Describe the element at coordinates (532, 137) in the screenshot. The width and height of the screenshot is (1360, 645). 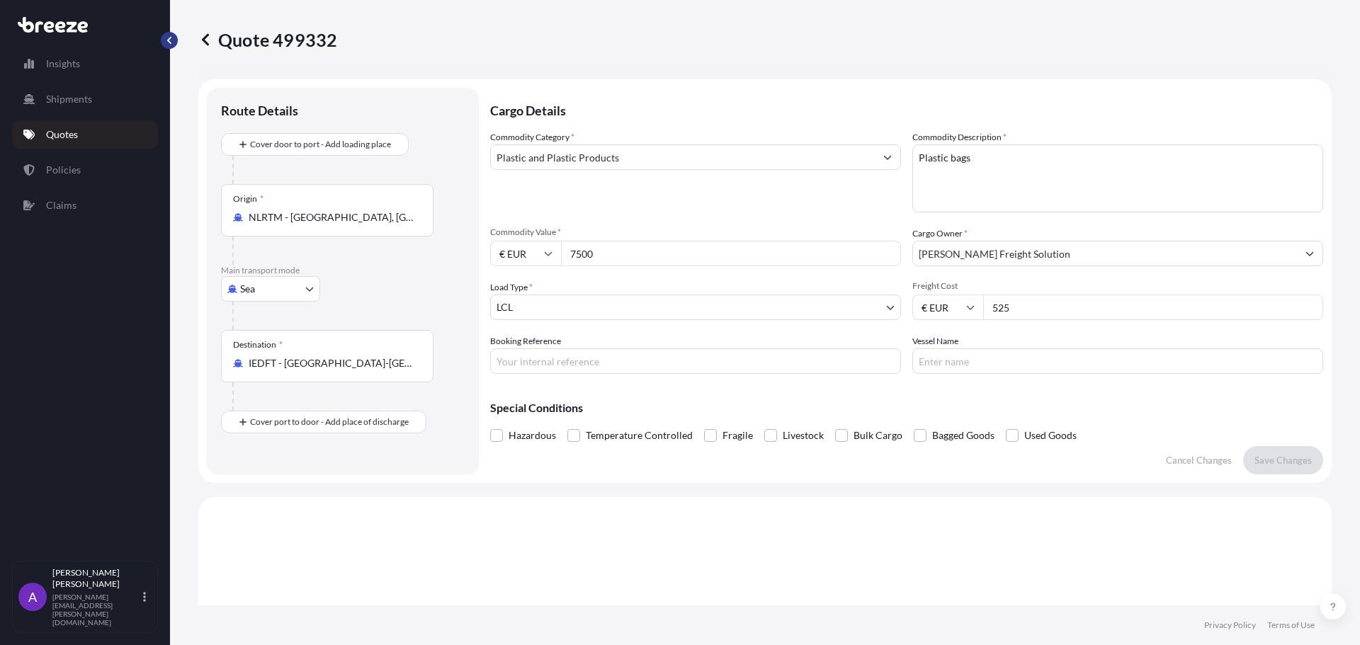
I see `label: Commodity Category` at that location.